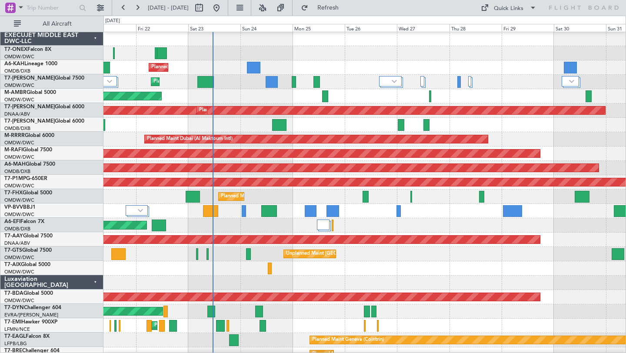 The width and height of the screenshot is (626, 353). I want to click on span: A6-EFI, so click(12, 222).